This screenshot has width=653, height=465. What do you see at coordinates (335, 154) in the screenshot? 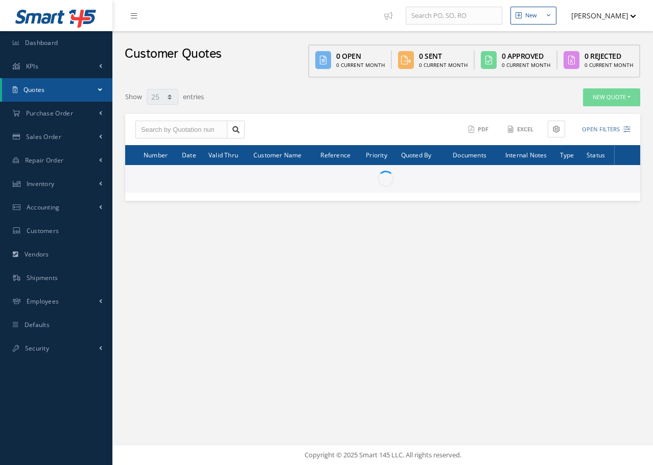
I see `span: Reference` at bounding box center [335, 154].